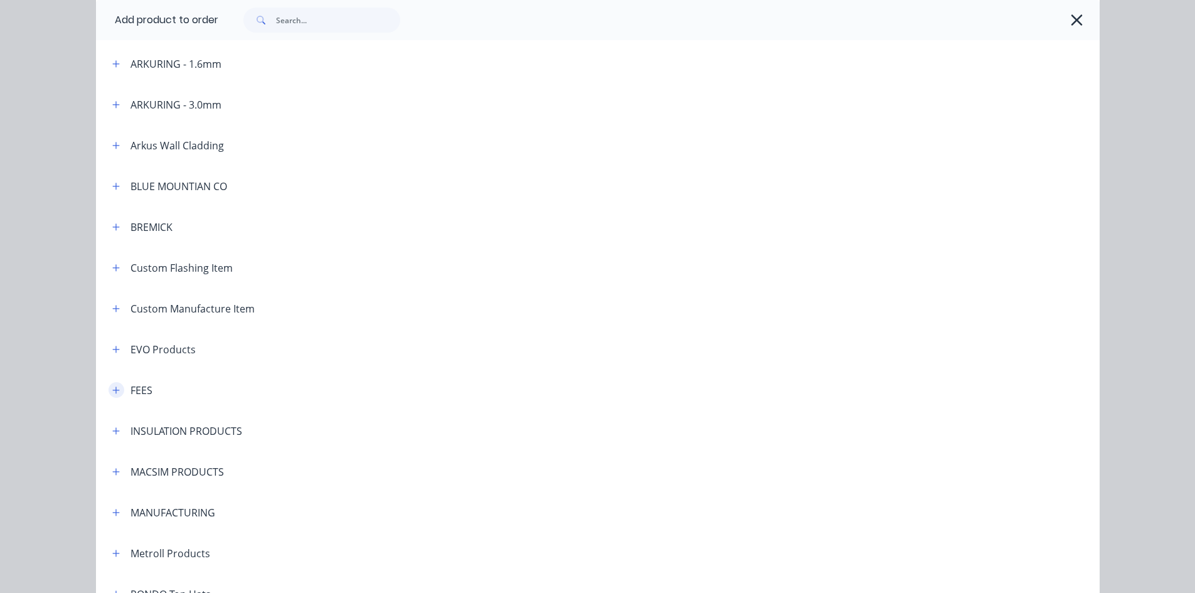  I want to click on div: Metroll Products, so click(170, 553).